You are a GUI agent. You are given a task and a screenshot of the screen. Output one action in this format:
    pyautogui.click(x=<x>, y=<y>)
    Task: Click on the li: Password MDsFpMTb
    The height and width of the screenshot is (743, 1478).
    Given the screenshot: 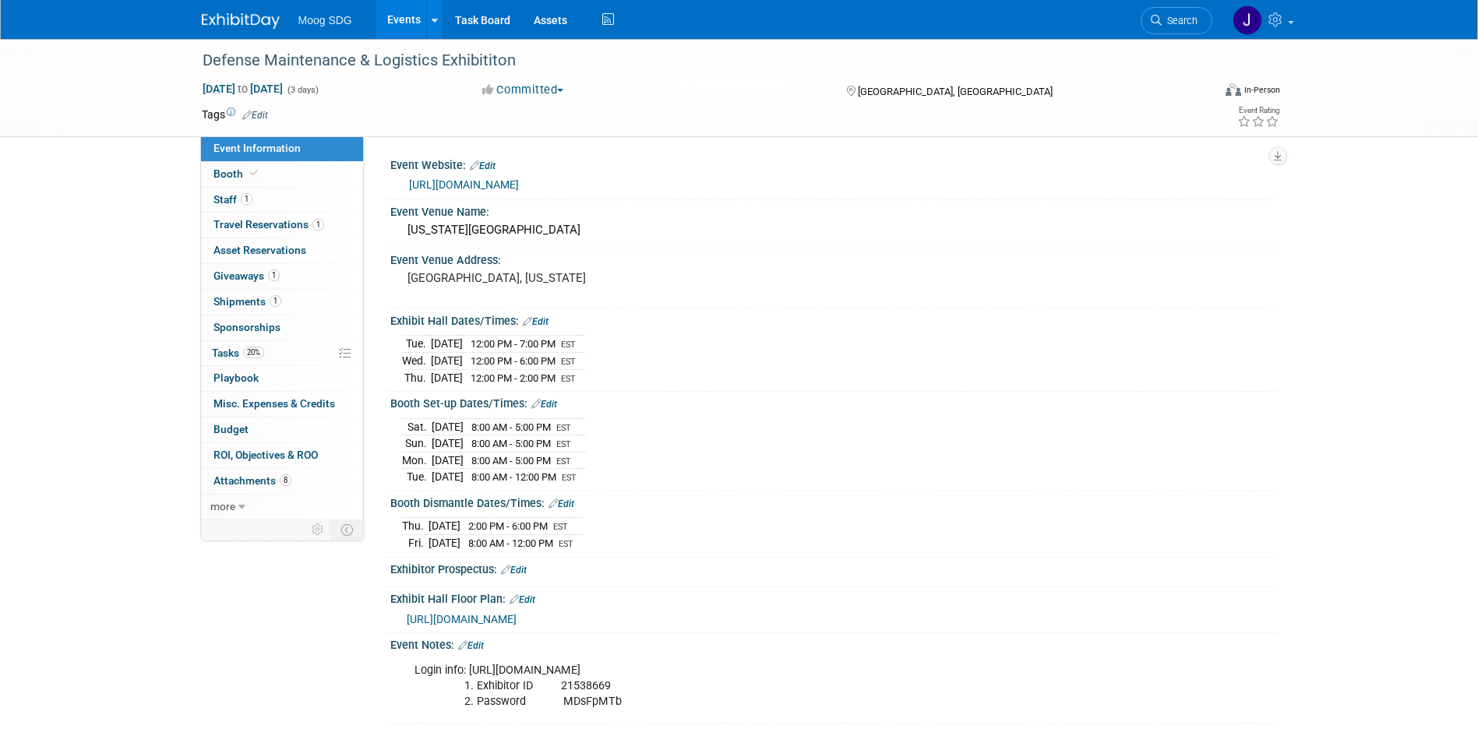 What is the action you would take?
    pyautogui.click(x=786, y=702)
    